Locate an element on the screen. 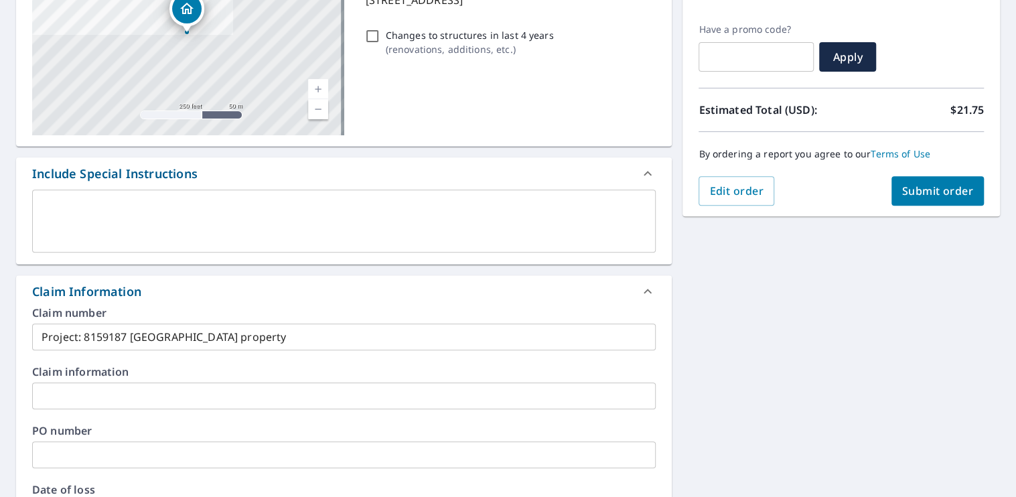 The width and height of the screenshot is (1016, 497). label: Claim number is located at coordinates (344, 313).